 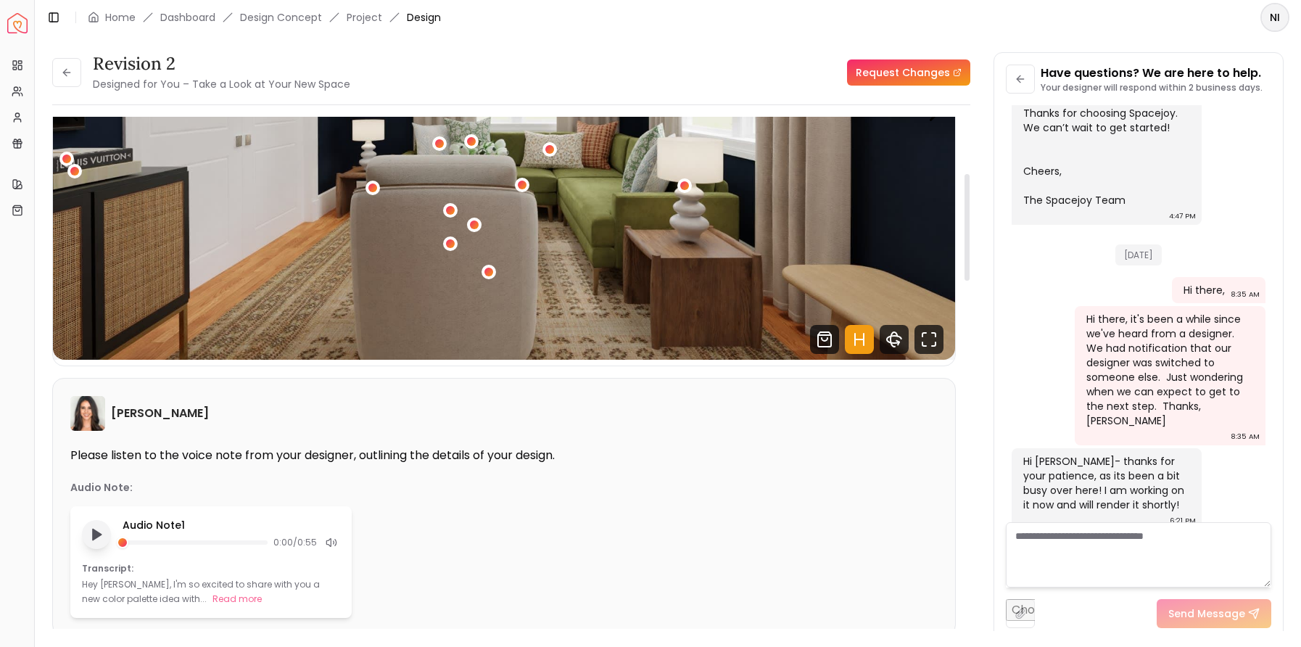 What do you see at coordinates (88, 413) in the screenshot?
I see `img: Angela Amore` at bounding box center [88, 413].